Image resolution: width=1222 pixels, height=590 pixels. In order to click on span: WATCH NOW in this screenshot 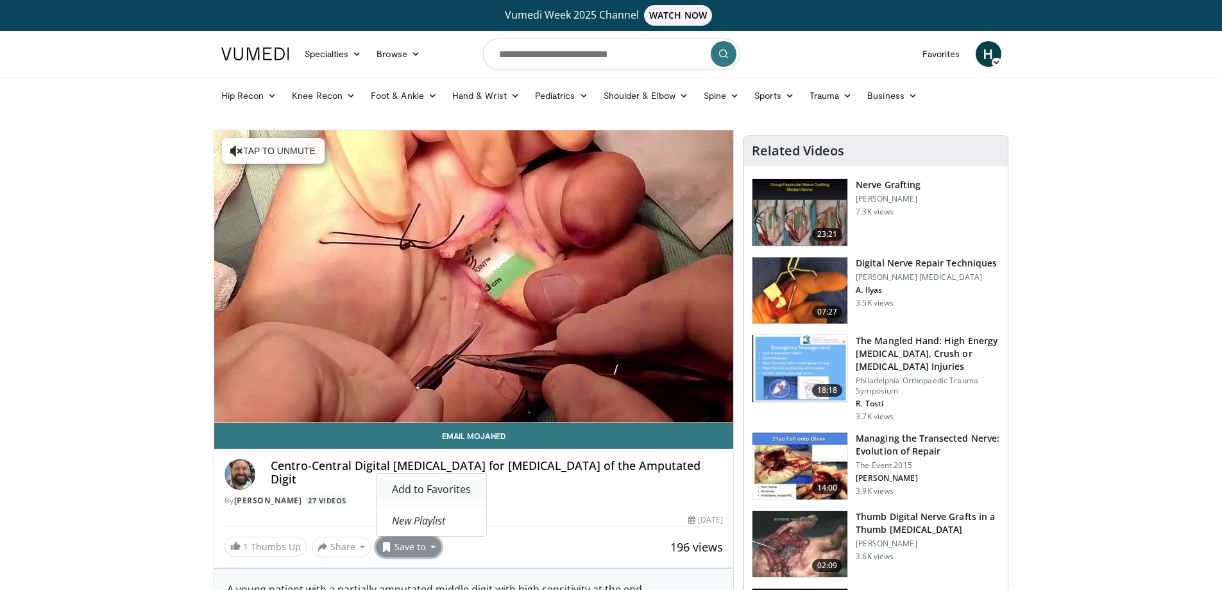, I will do `click(678, 15)`.